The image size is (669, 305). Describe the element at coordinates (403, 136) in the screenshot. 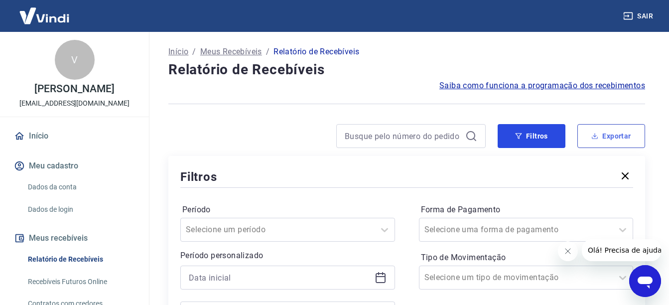

I see `input: Busque pelo número do pedido` at that location.